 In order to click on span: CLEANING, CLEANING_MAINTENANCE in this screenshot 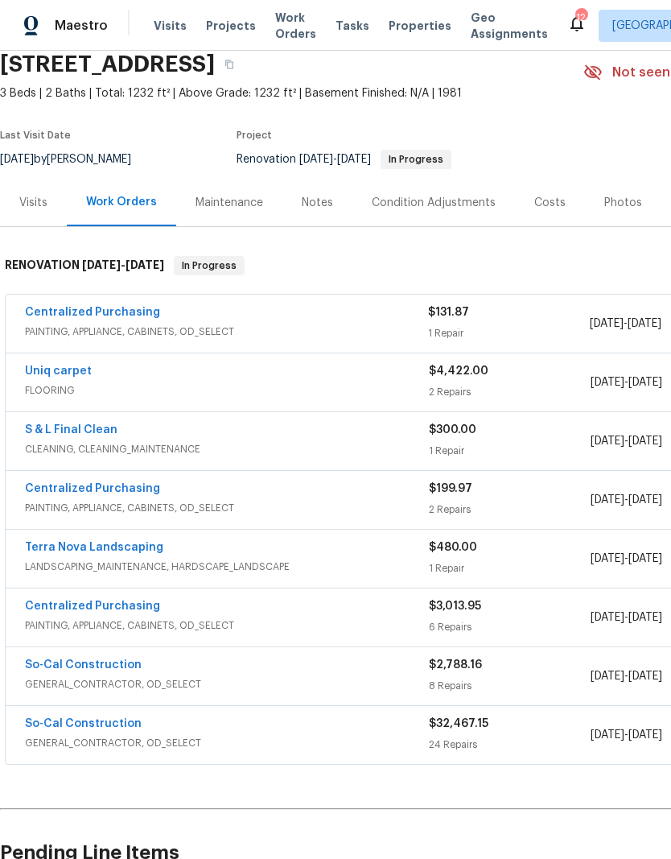, I will do `click(227, 449)`.